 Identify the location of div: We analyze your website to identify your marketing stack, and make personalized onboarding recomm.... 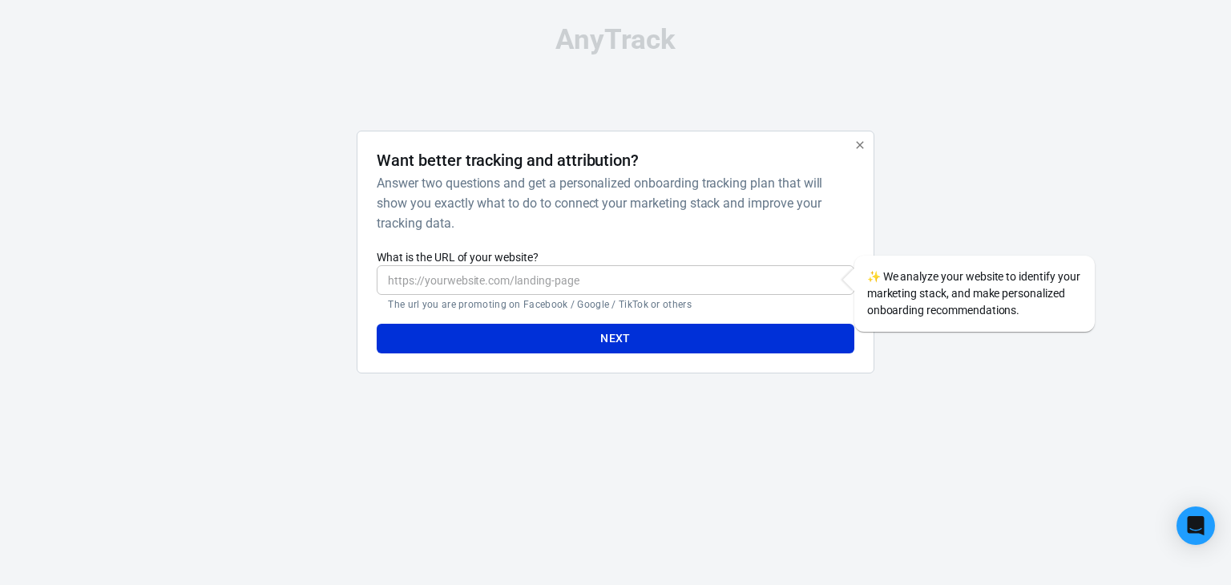
(975, 293).